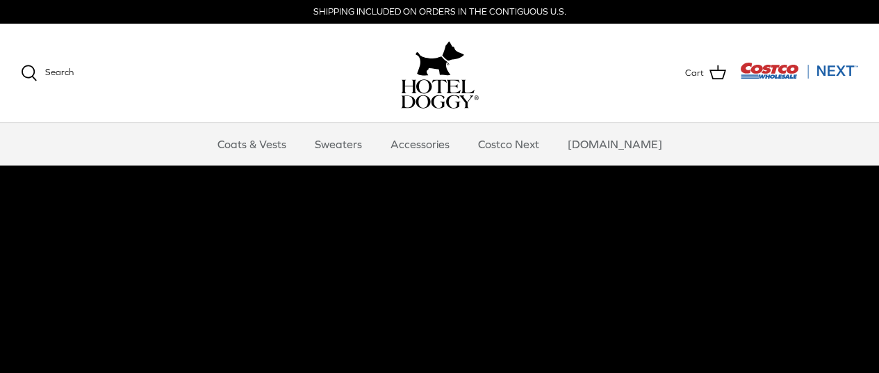 The height and width of the screenshot is (373, 879). What do you see at coordinates (799, 70) in the screenshot?
I see `img: Costco Next` at bounding box center [799, 70].